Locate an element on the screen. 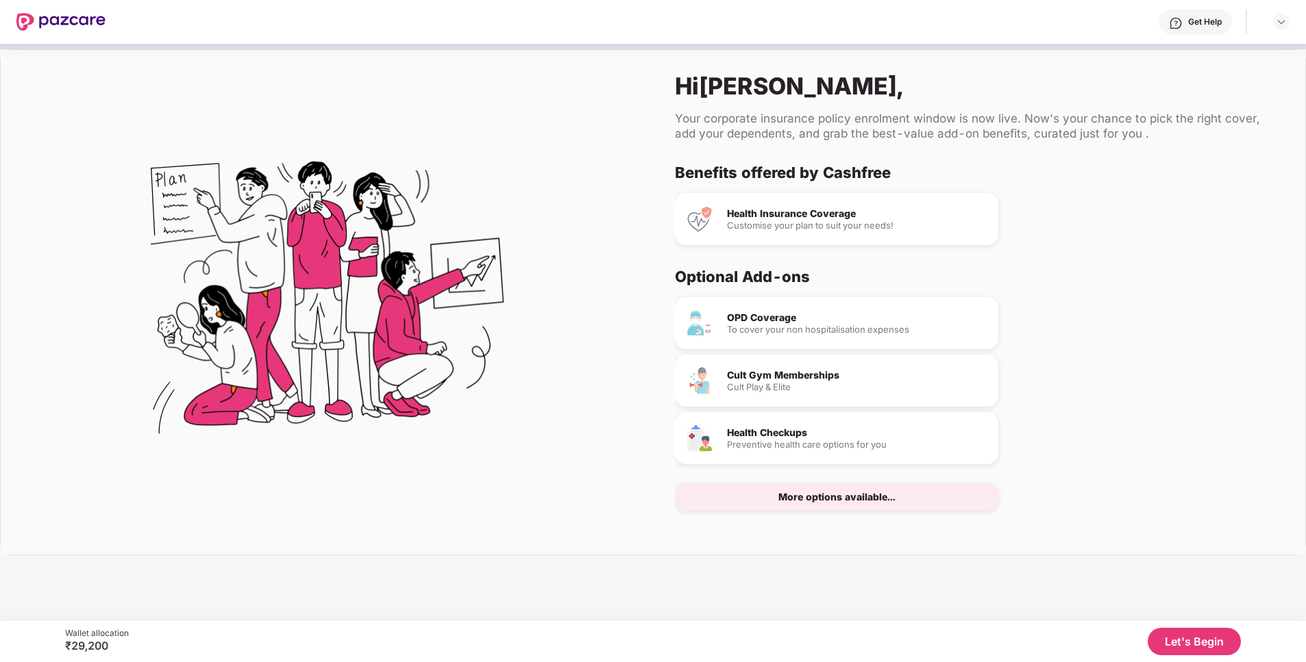 This screenshot has width=1306, height=662. div: OPD Coverage is located at coordinates (857, 318).